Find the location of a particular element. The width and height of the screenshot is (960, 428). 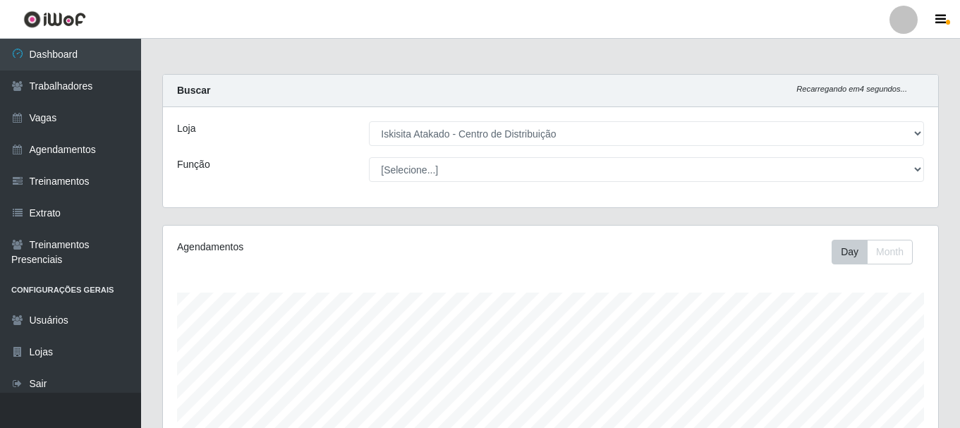

label: Loja is located at coordinates (186, 128).